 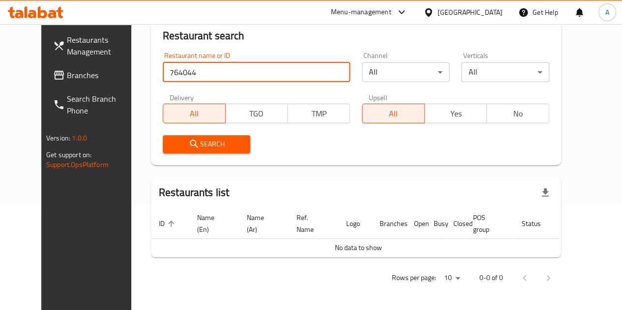 I want to click on span: Search, so click(x=206, y=144).